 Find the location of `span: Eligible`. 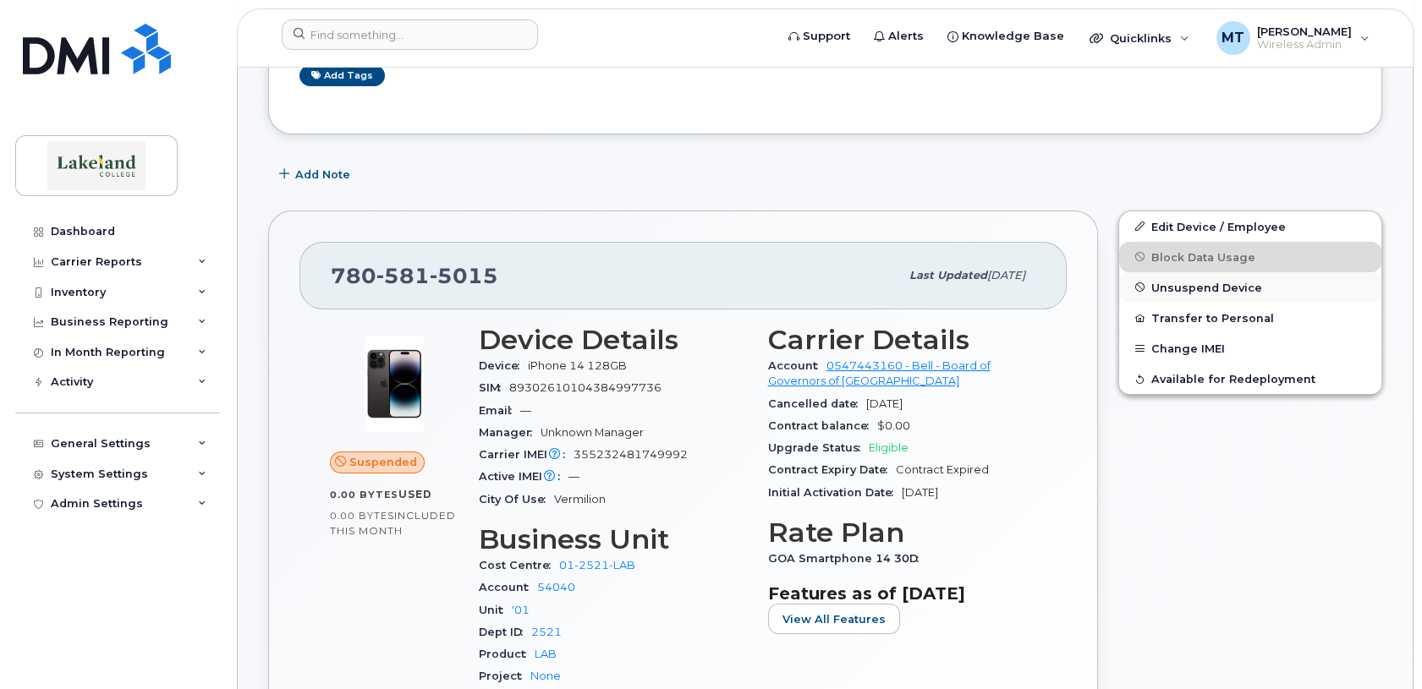

span: Eligible is located at coordinates (888, 448).